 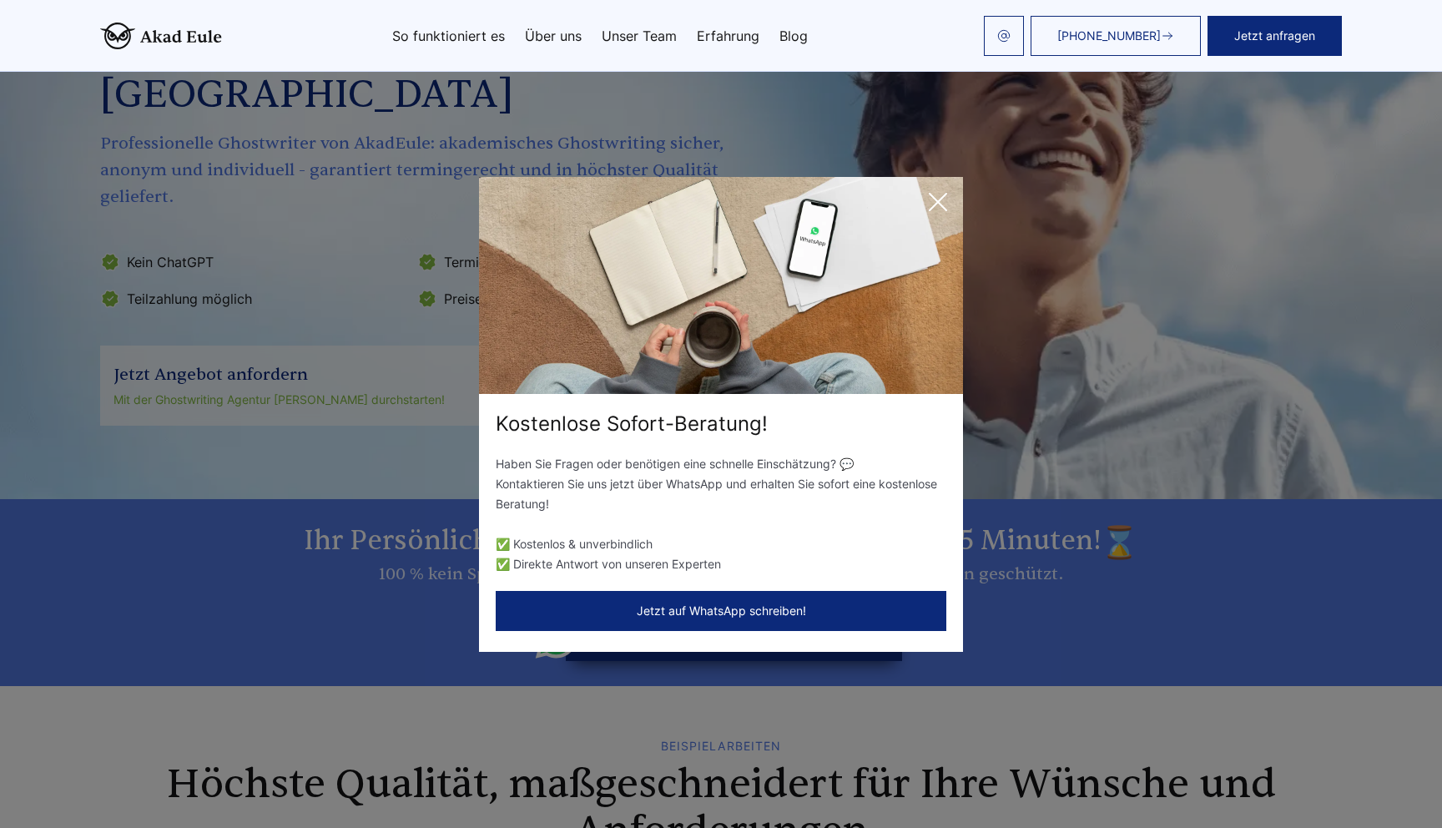 What do you see at coordinates (553, 36) in the screenshot?
I see `a: Über uns` at bounding box center [553, 36].